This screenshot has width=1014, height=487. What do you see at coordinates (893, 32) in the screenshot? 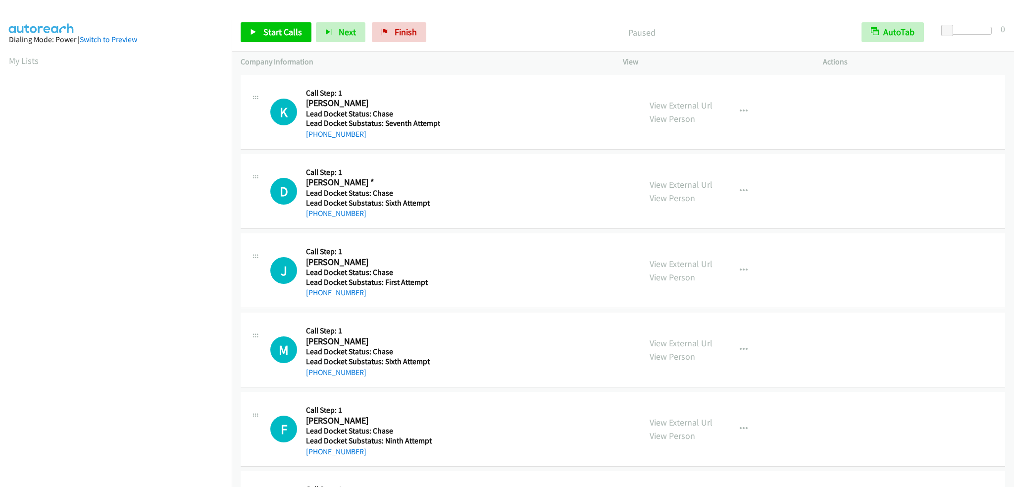
I see `button: AutoTab` at bounding box center [893, 32].